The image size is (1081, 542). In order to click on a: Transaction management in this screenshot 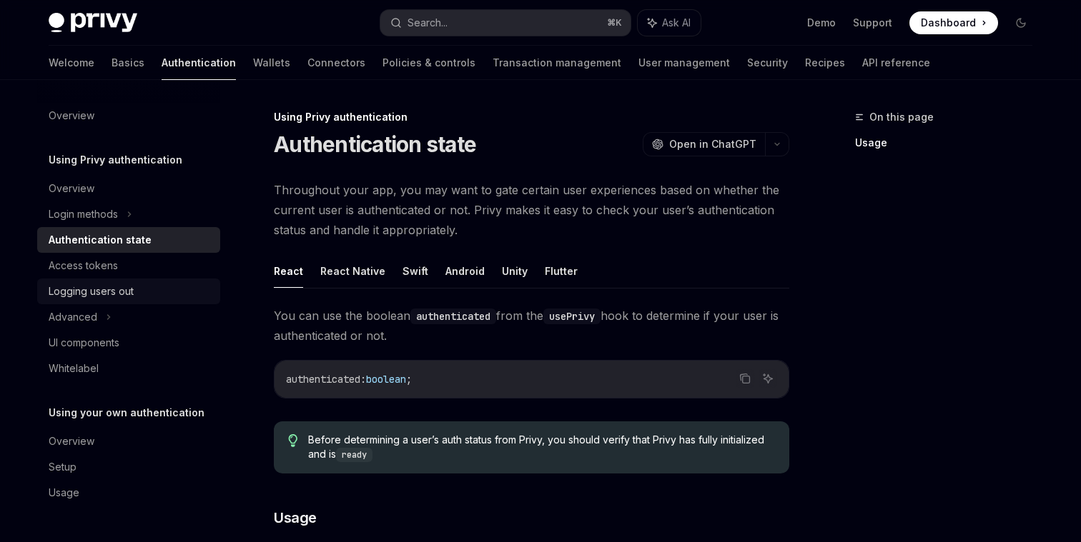, I will do `click(557, 63)`.